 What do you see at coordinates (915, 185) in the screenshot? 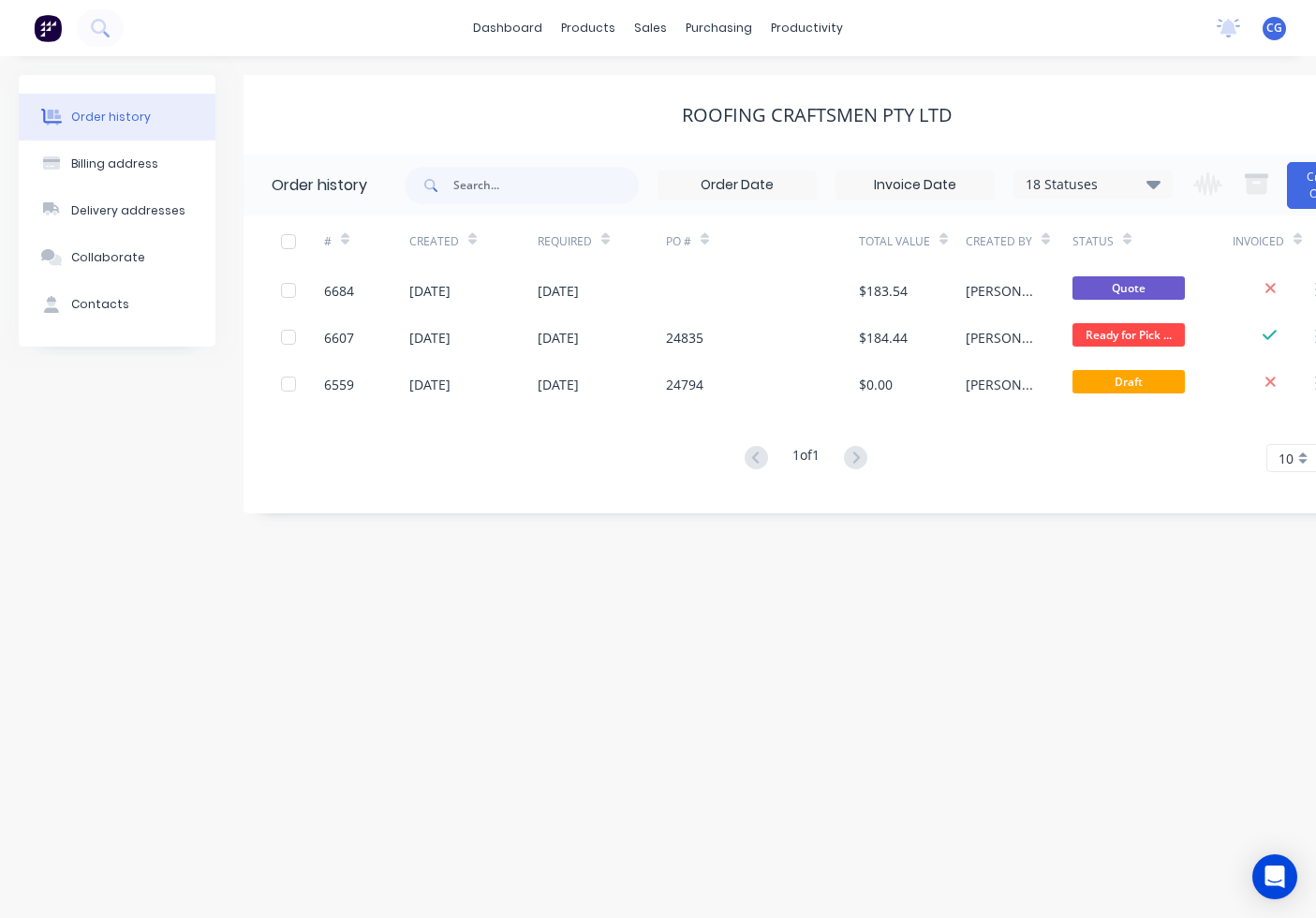
I see `input: Invoice Date` at bounding box center [915, 185].